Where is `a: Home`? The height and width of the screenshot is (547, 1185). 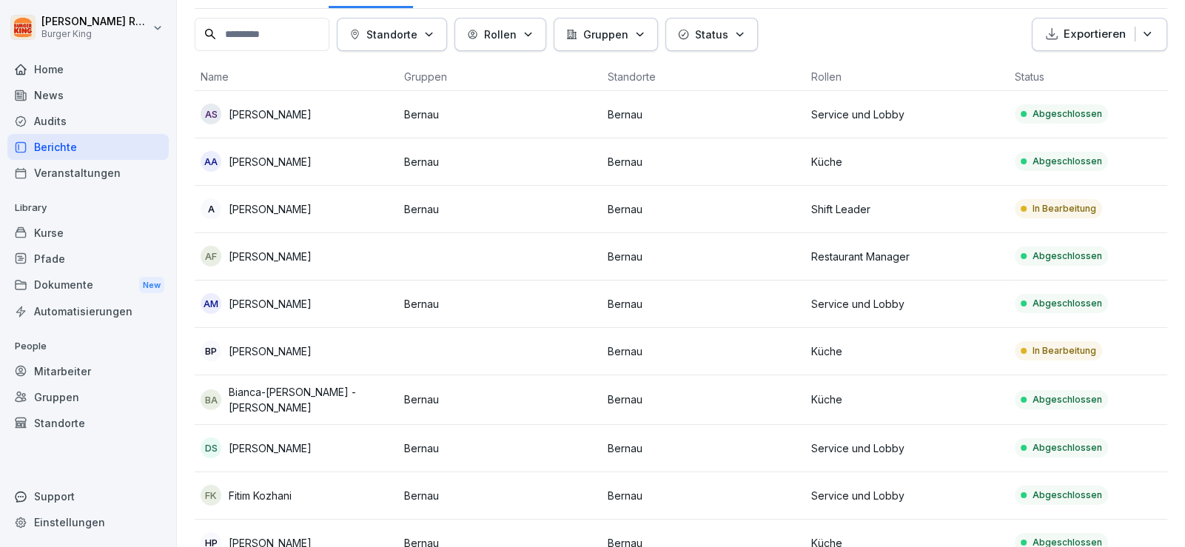
a: Home is located at coordinates (88, 69).